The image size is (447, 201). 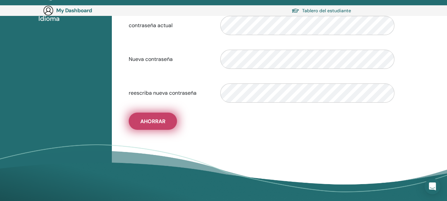 What do you see at coordinates (170, 59) in the screenshot?
I see `label: Nueva contraseña` at bounding box center [170, 59].